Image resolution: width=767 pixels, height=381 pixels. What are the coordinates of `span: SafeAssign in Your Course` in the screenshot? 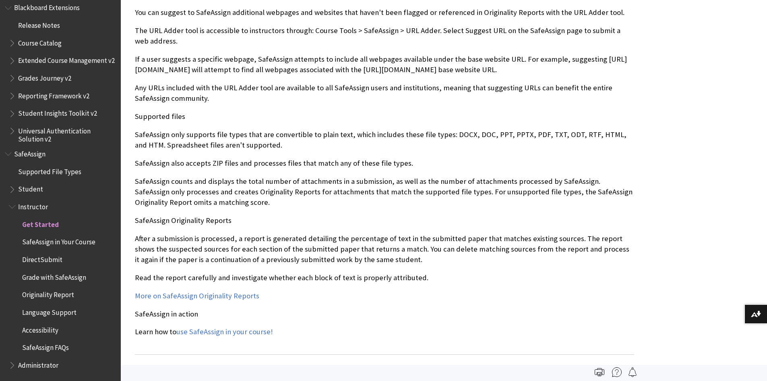 It's located at (59, 240).